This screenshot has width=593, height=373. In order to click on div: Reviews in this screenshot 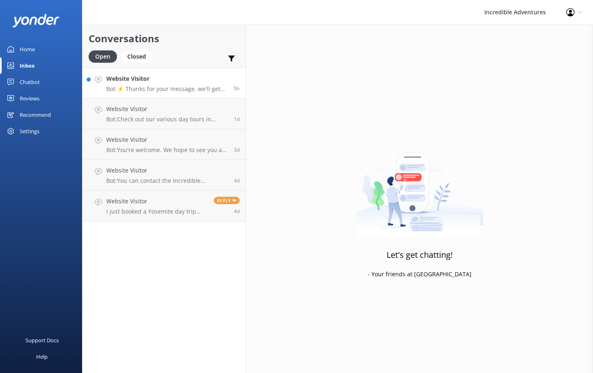, I will do `click(30, 98)`.